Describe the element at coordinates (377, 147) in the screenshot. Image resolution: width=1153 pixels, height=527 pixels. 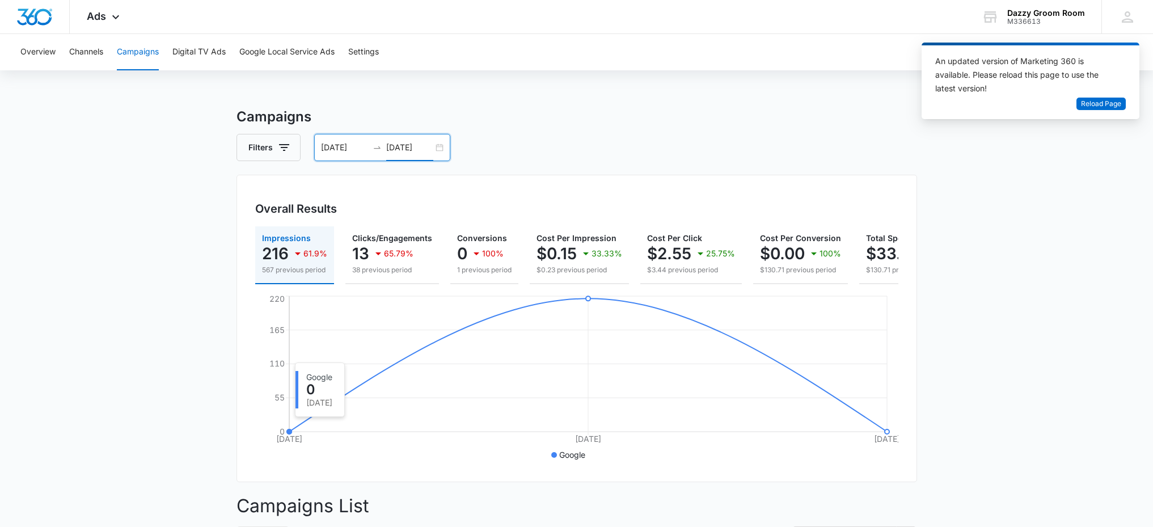
I see `span: to` at that location.